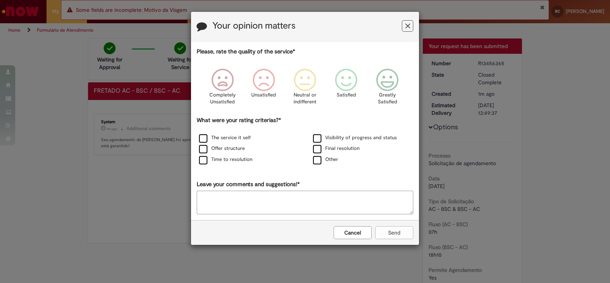  What do you see at coordinates (387, 89) in the screenshot?
I see `div: Greatly Satisfied` at bounding box center [387, 89].